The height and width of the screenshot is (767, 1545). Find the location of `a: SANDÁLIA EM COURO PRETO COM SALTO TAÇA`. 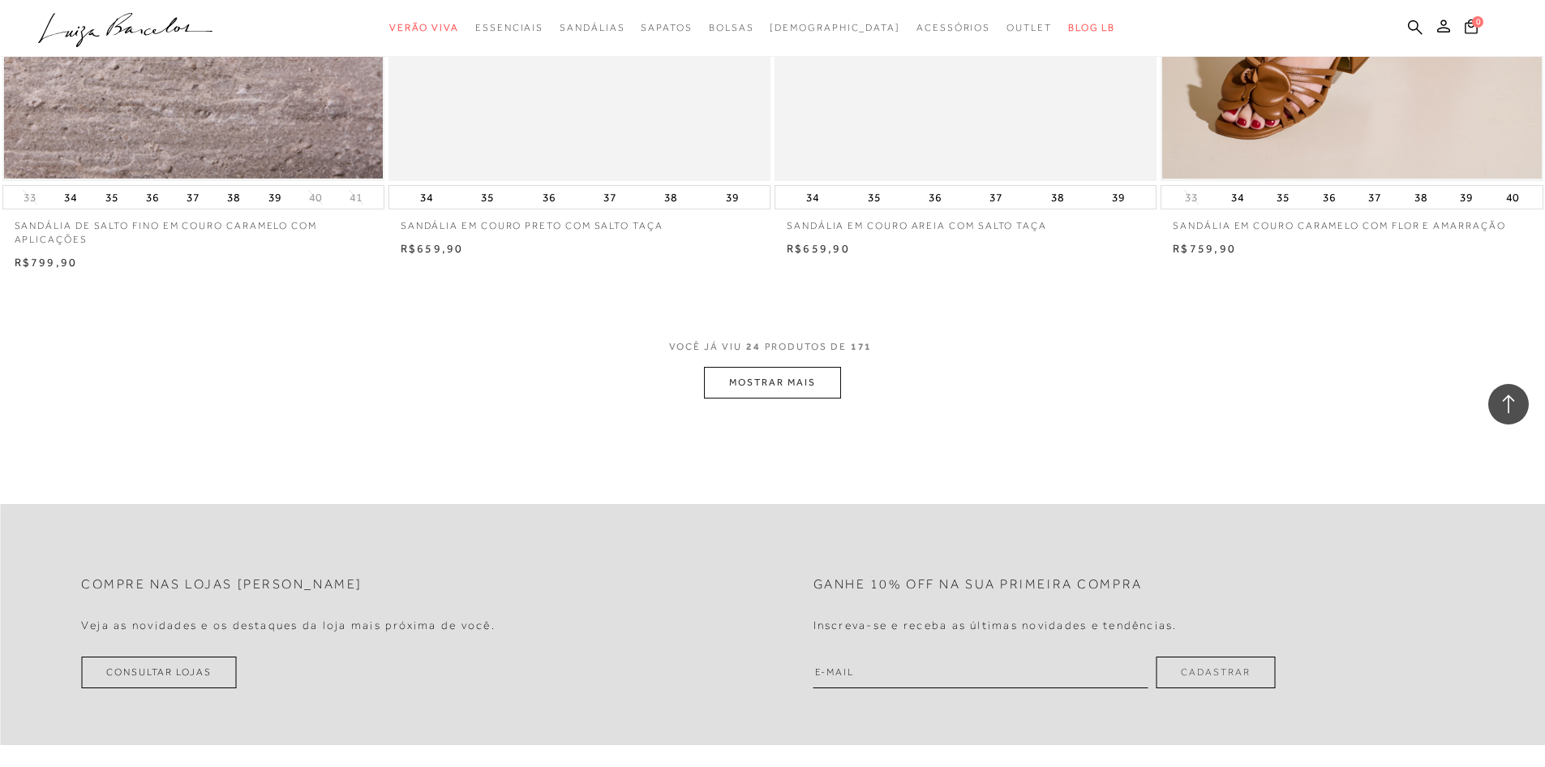

a: SANDÁLIA EM COURO PRETO COM SALTO TAÇA is located at coordinates (579, 221).